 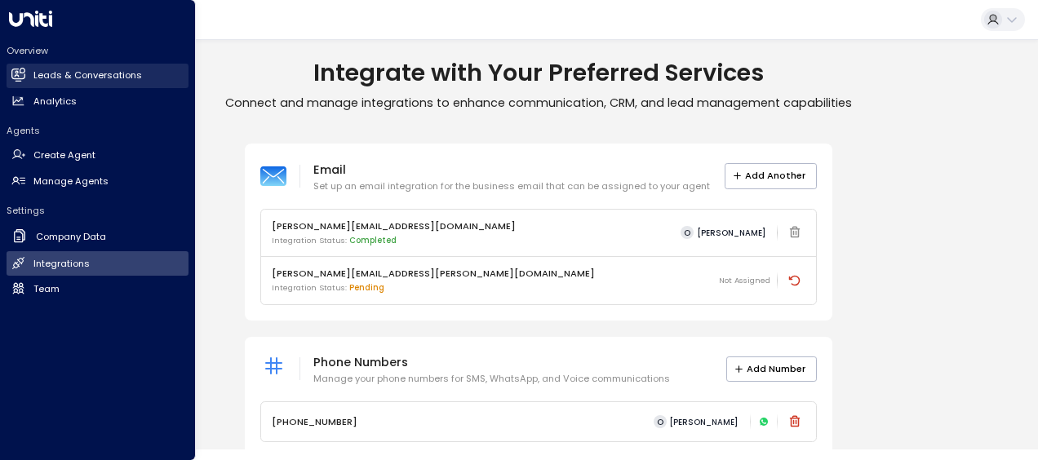 What do you see at coordinates (771, 369) in the screenshot?
I see `button: Add Number` at bounding box center [771, 369].